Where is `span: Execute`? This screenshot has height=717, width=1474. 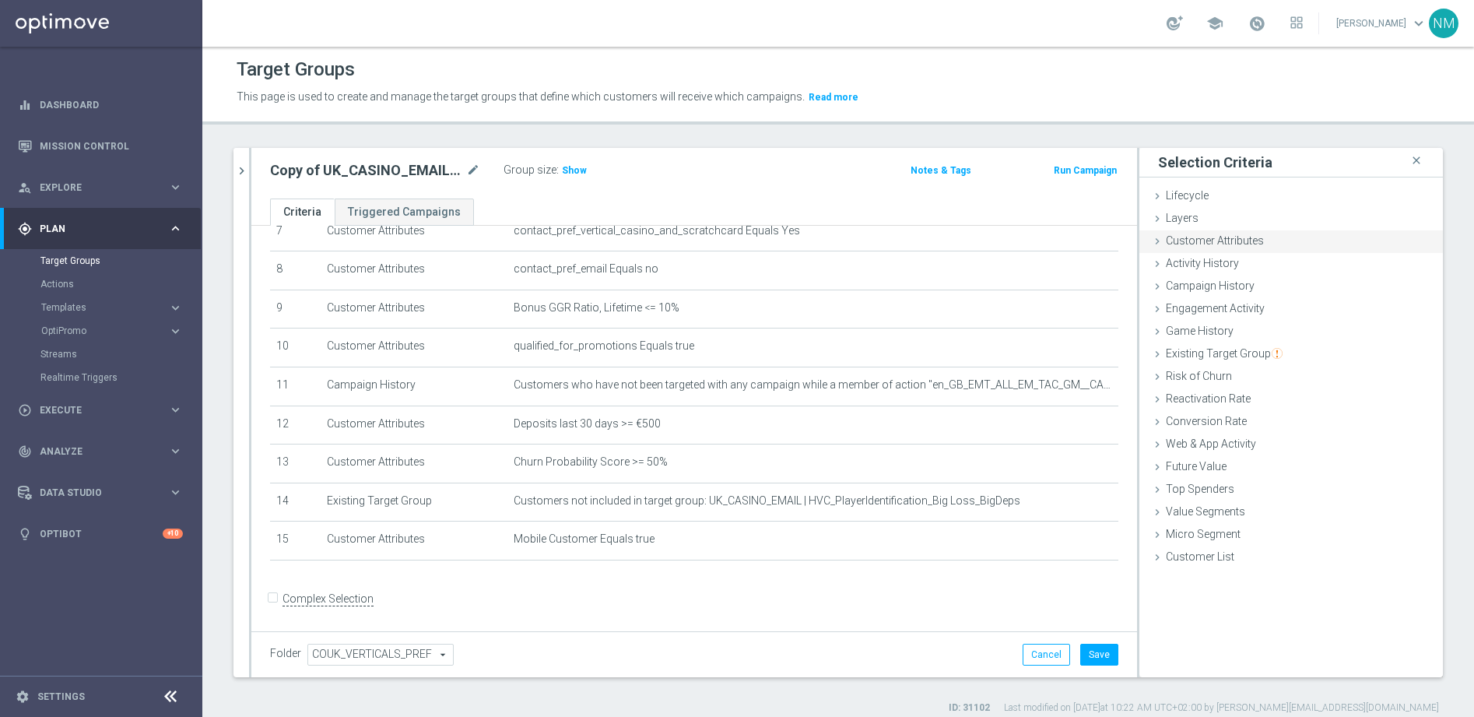
span: Execute is located at coordinates (104, 410).